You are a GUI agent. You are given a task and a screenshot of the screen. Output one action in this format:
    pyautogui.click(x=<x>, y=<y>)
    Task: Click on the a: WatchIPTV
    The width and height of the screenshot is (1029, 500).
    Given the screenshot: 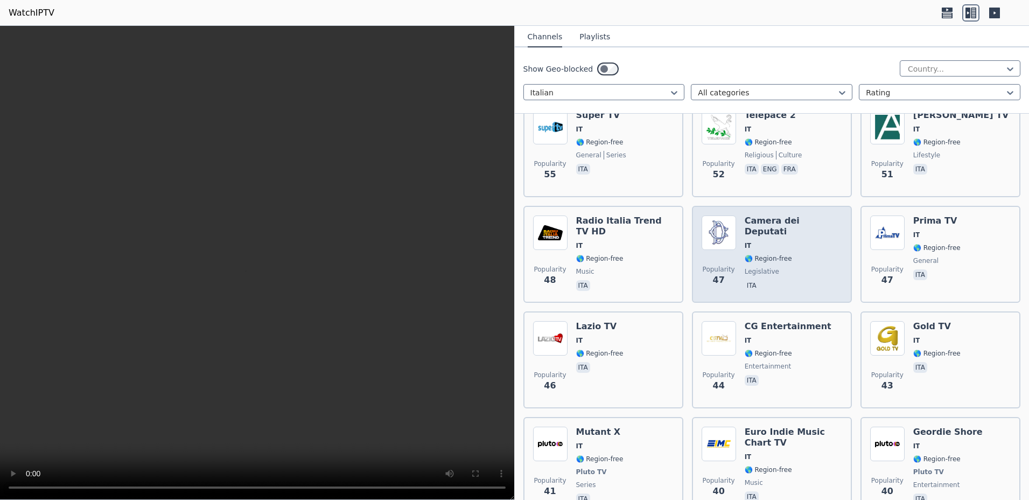 What is the action you would take?
    pyautogui.click(x=31, y=13)
    